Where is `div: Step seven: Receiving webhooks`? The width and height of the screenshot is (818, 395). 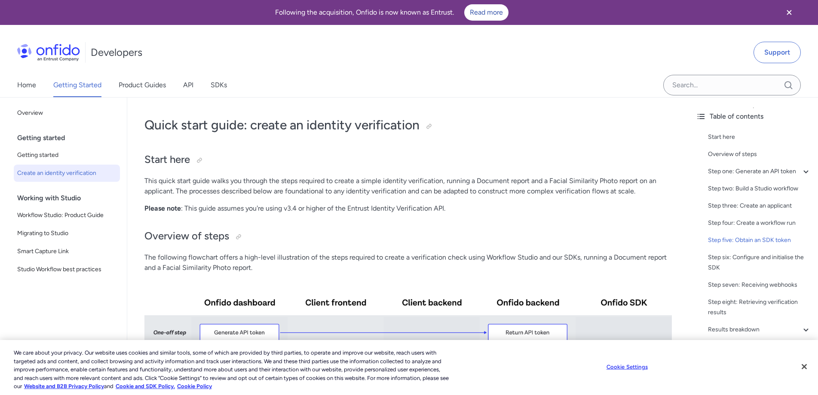 div: Step seven: Receiving webhooks is located at coordinates (760, 285).